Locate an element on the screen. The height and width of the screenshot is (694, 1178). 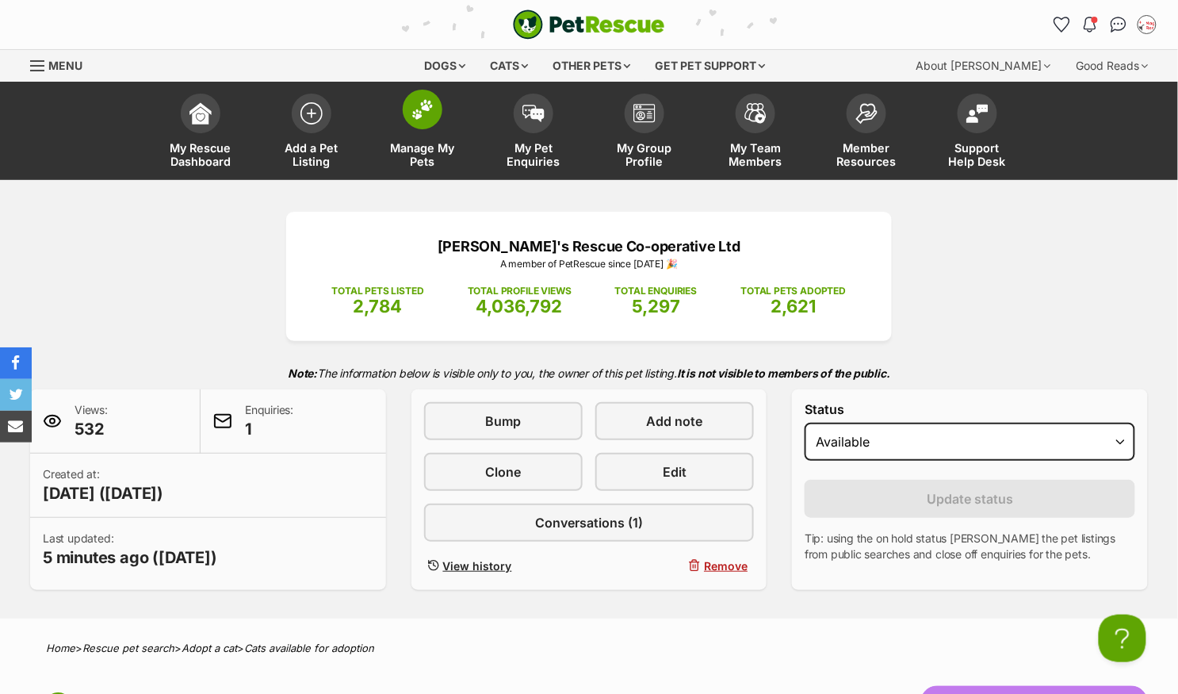
div: Dogs is located at coordinates (446, 66).